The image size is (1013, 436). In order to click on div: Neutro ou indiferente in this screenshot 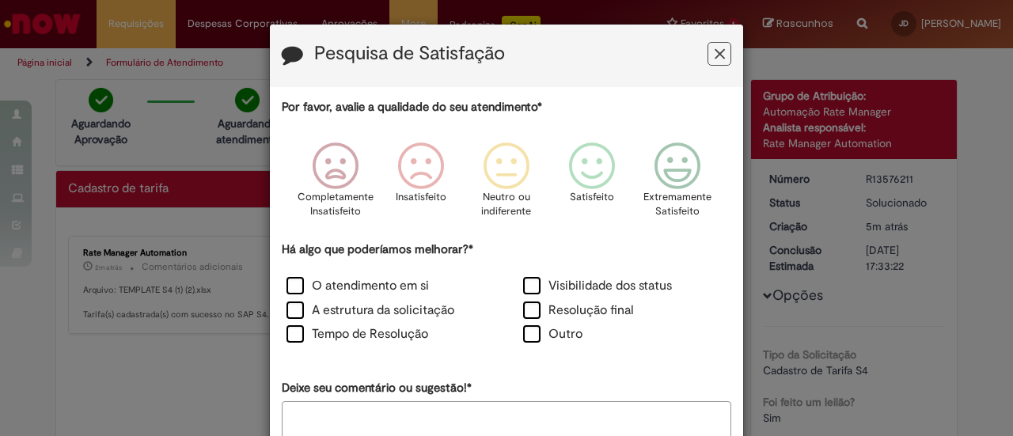, I will do `click(507, 184)`.